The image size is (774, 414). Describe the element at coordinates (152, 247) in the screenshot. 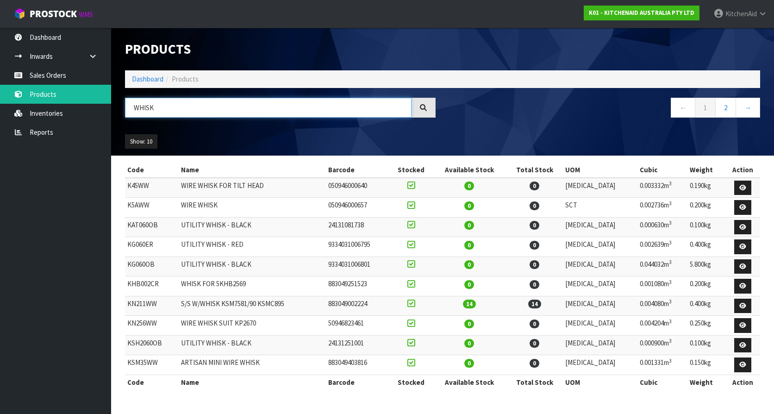

I see `td: KG060ER` at that location.